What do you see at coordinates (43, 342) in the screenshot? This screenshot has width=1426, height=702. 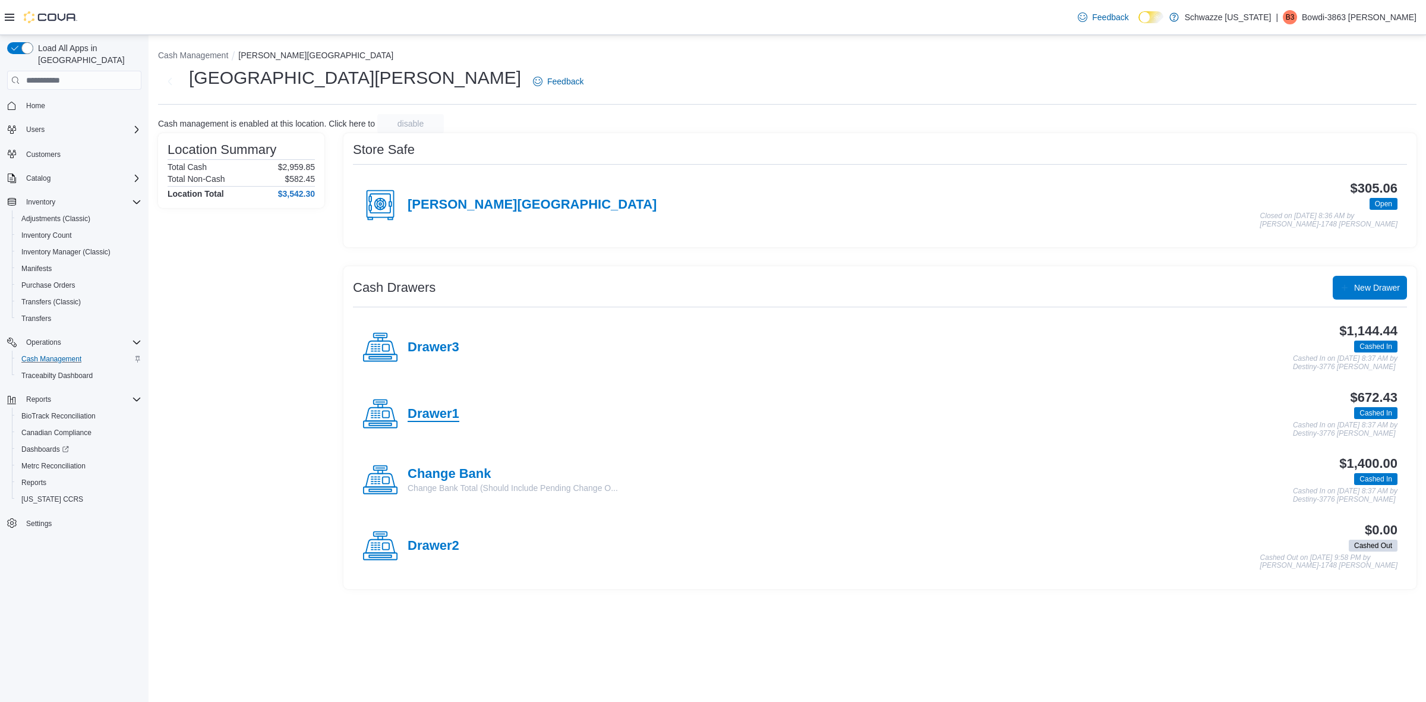 I see `span: Operations` at bounding box center [43, 342].